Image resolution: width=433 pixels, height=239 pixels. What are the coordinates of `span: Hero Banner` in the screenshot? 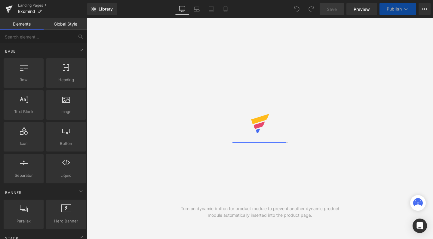 It's located at (66, 221).